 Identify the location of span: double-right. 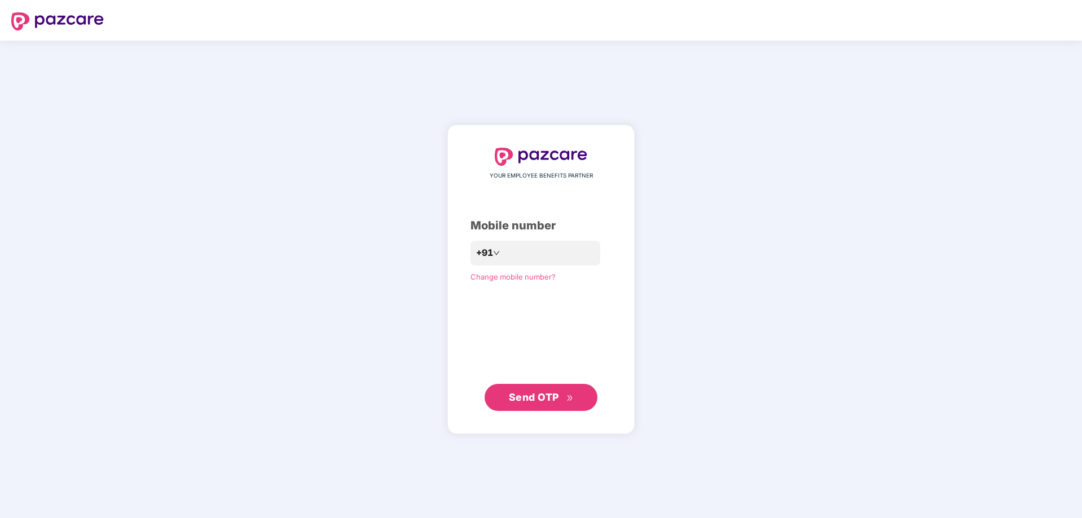
(570, 398).